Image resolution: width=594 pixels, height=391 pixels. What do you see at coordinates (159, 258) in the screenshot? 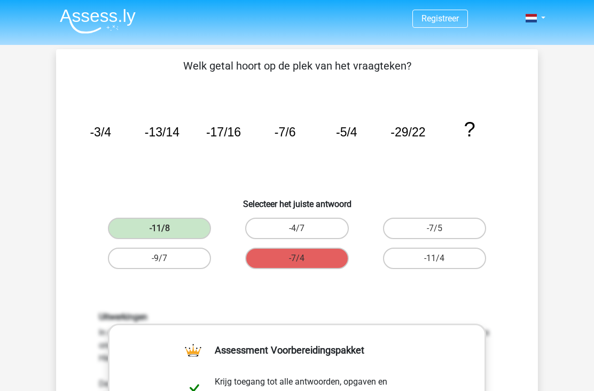
I see `label: -9/7` at bounding box center [159, 258].